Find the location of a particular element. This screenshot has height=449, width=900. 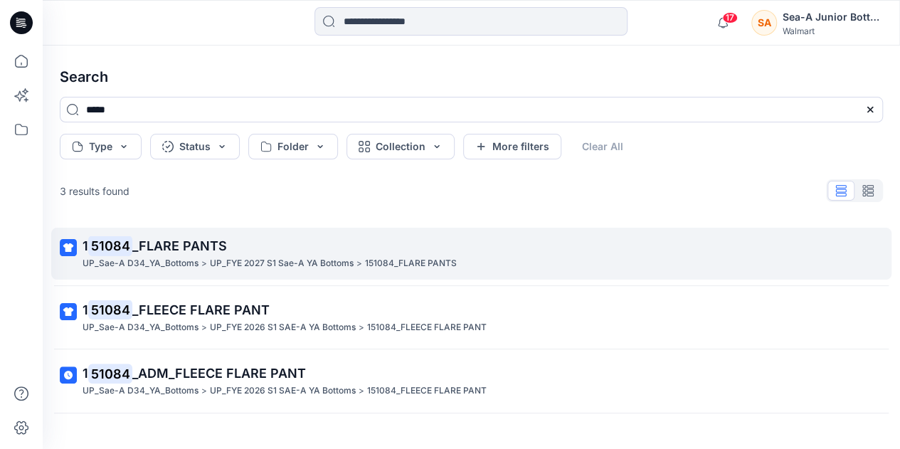

p: 151084_FLARE PANTS is located at coordinates (410, 263).